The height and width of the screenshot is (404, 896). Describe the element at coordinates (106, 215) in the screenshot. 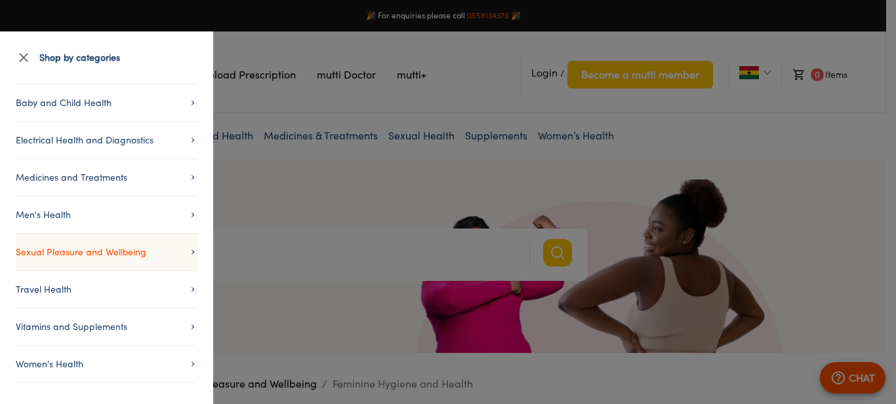

I see `span: Men's Health` at that location.